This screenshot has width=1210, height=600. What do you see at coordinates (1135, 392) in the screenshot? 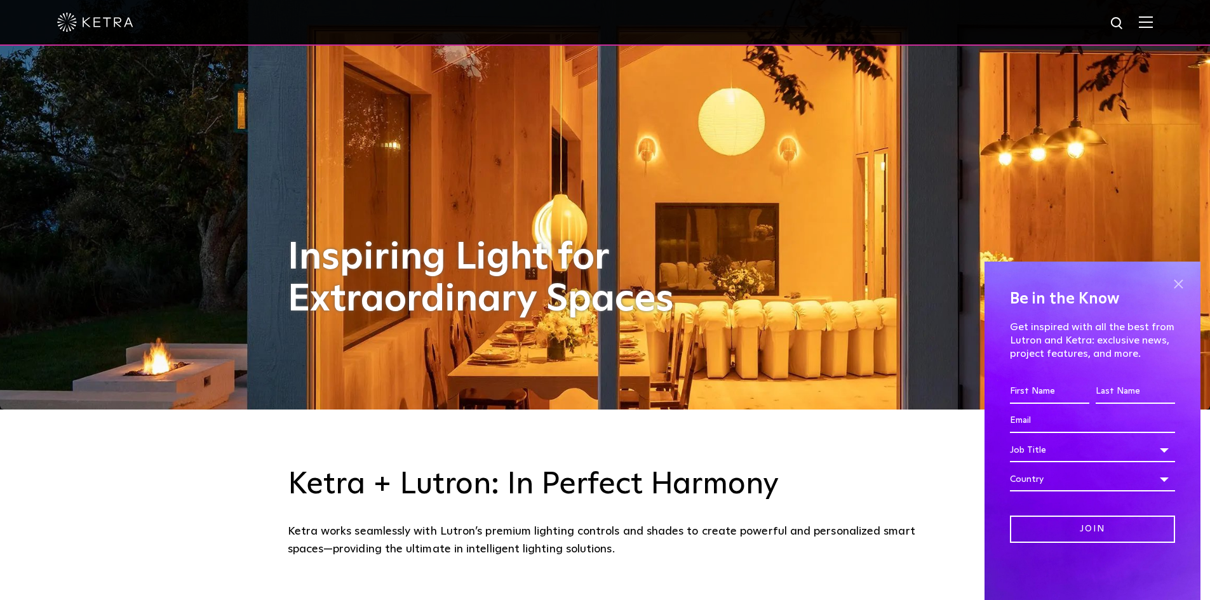
I see `input: Last Name` at bounding box center [1135, 392].